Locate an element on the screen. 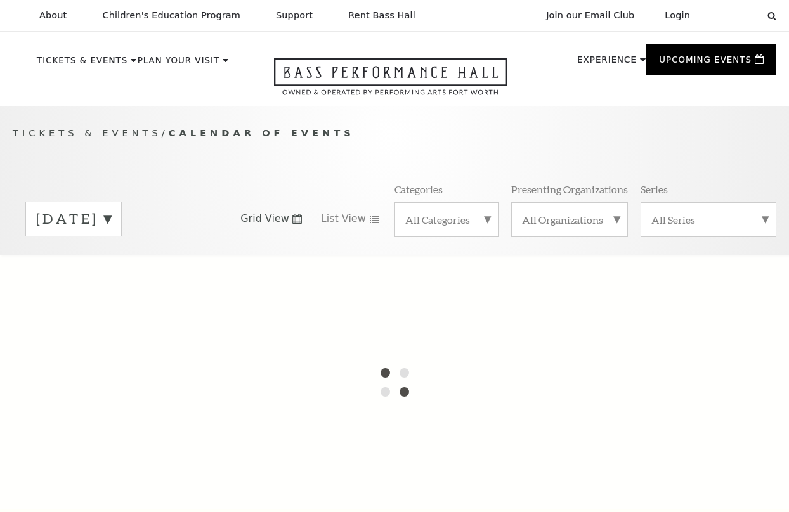 The width and height of the screenshot is (789, 512). label: All Categories is located at coordinates (446, 219).